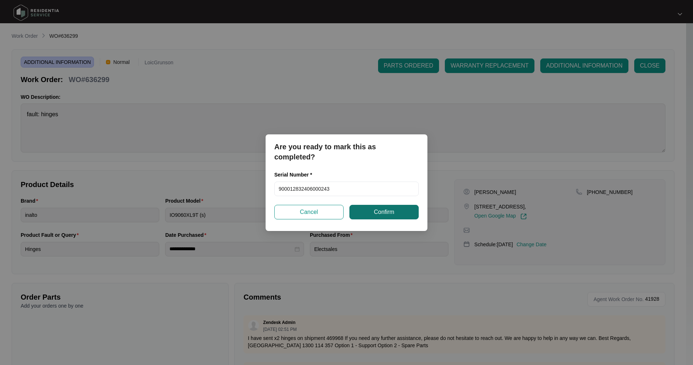 The image size is (693, 365). I want to click on span: Cancel, so click(309, 212).